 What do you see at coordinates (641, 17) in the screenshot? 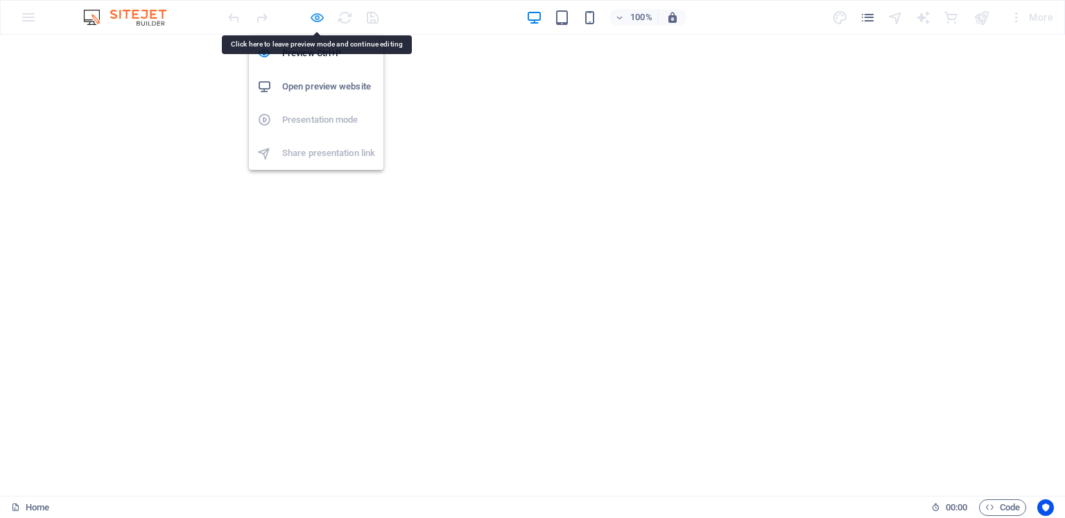
I see `h6: 100%` at bounding box center [641, 17].